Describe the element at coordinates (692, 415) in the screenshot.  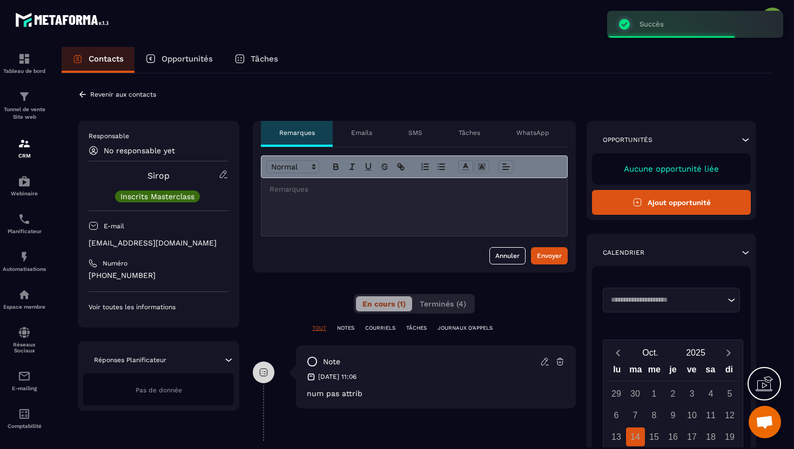
I see `div: 10` at that location.